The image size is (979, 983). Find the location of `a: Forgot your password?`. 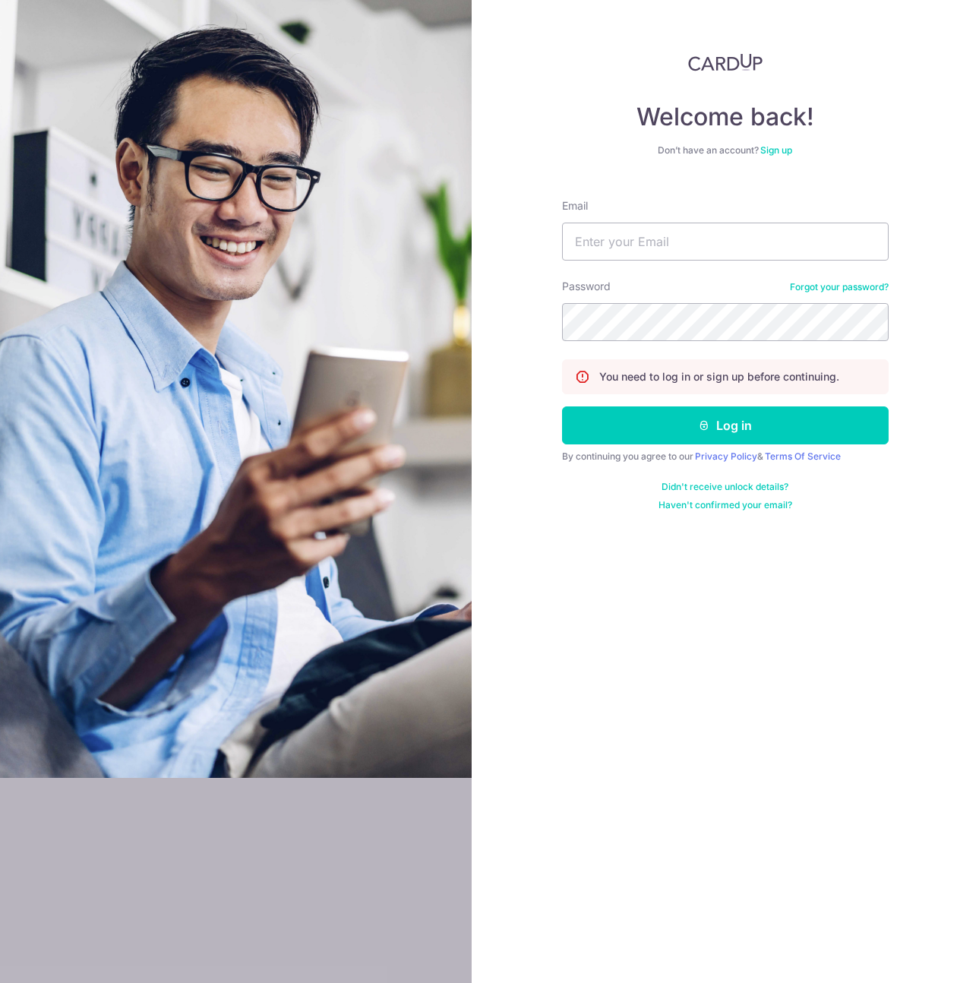

a: Forgot your password? is located at coordinates (840, 287).